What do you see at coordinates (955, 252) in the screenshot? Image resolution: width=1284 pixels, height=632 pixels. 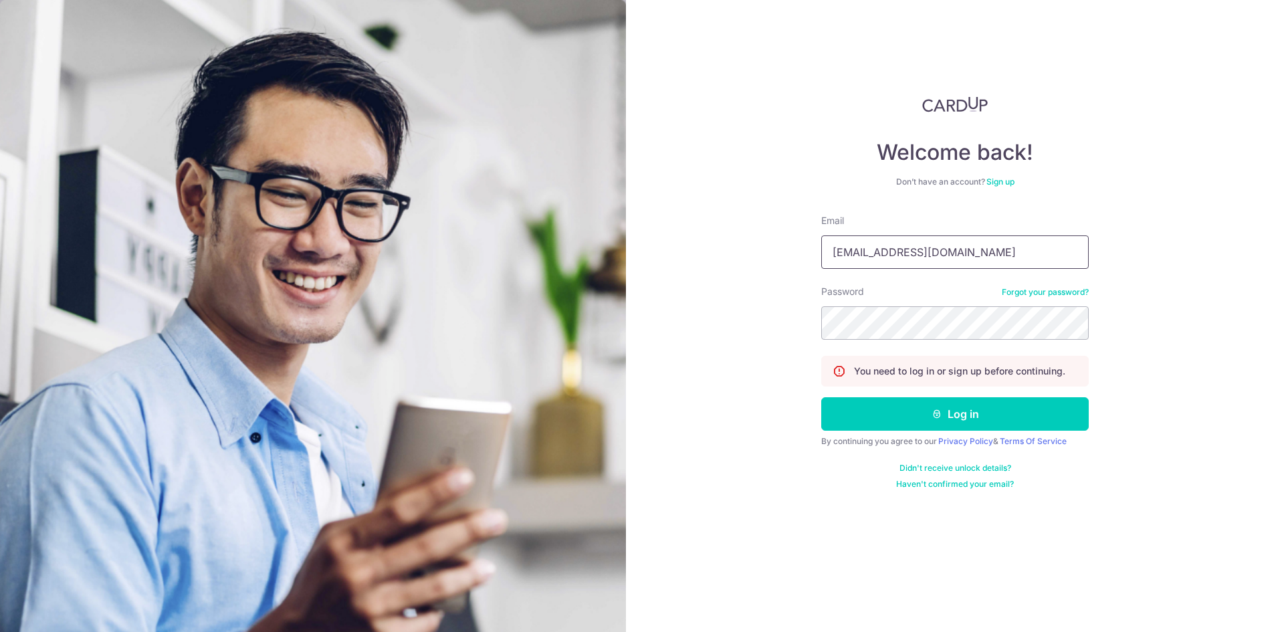 I see `input: Enter your Email` at bounding box center [955, 252].